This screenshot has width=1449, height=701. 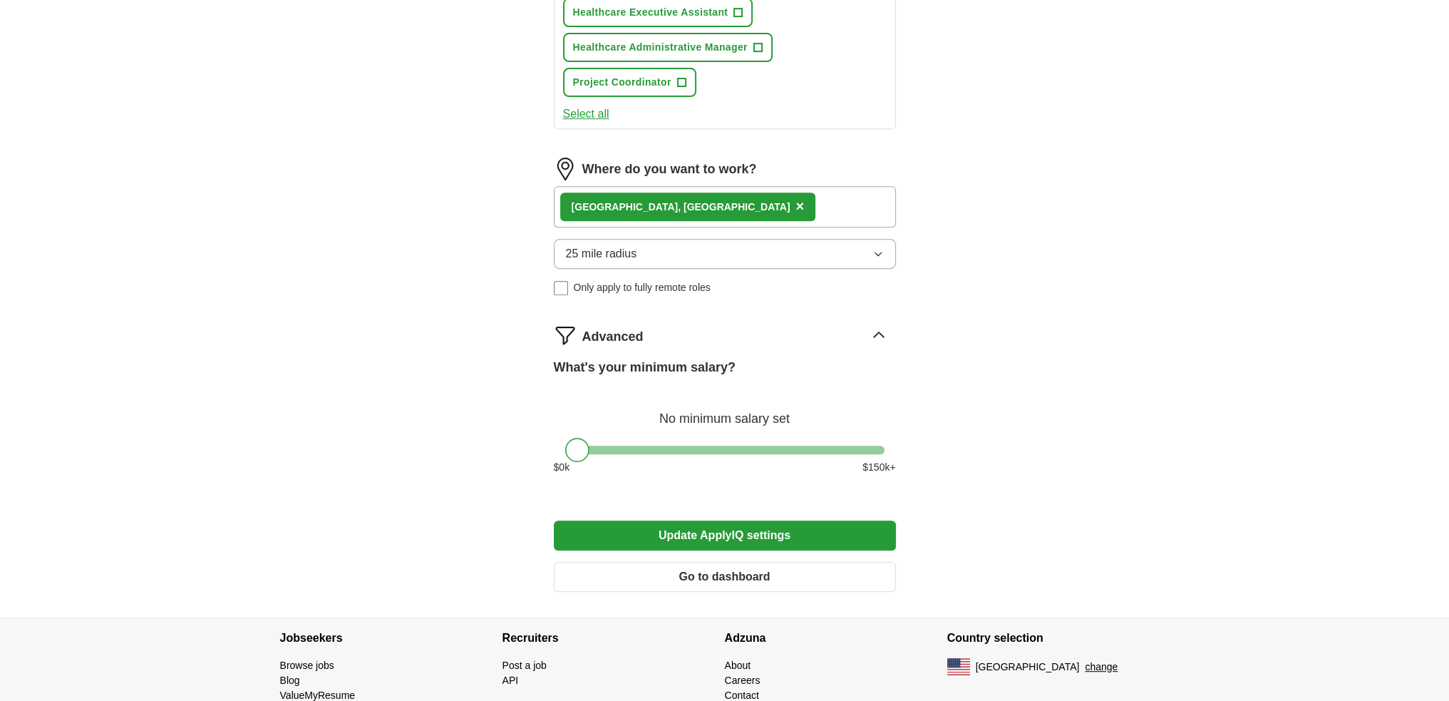 What do you see at coordinates (290, 680) in the screenshot?
I see `a: Blog` at bounding box center [290, 680].